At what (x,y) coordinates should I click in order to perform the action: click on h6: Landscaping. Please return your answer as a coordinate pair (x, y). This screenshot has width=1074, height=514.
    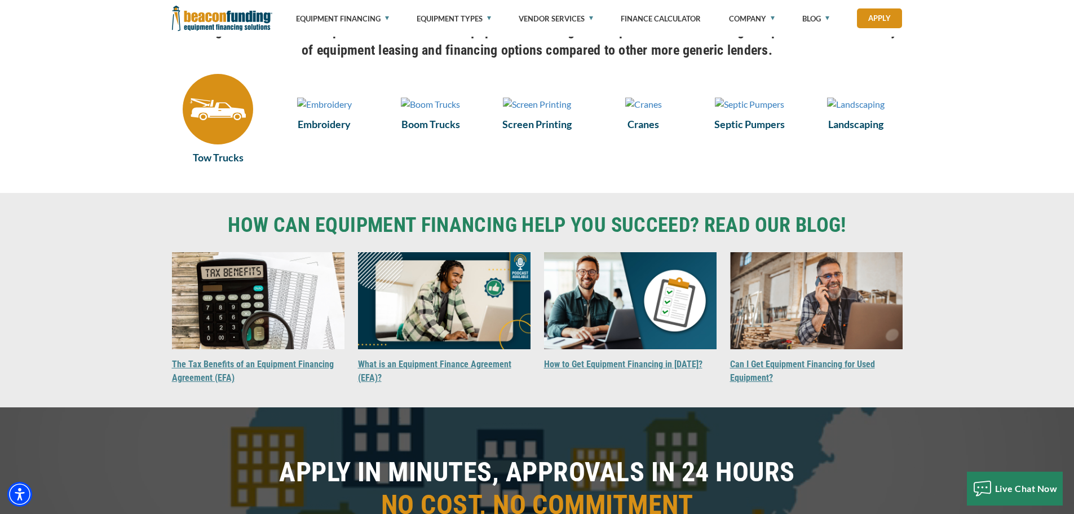
    Looking at the image, I should click on (856, 124).